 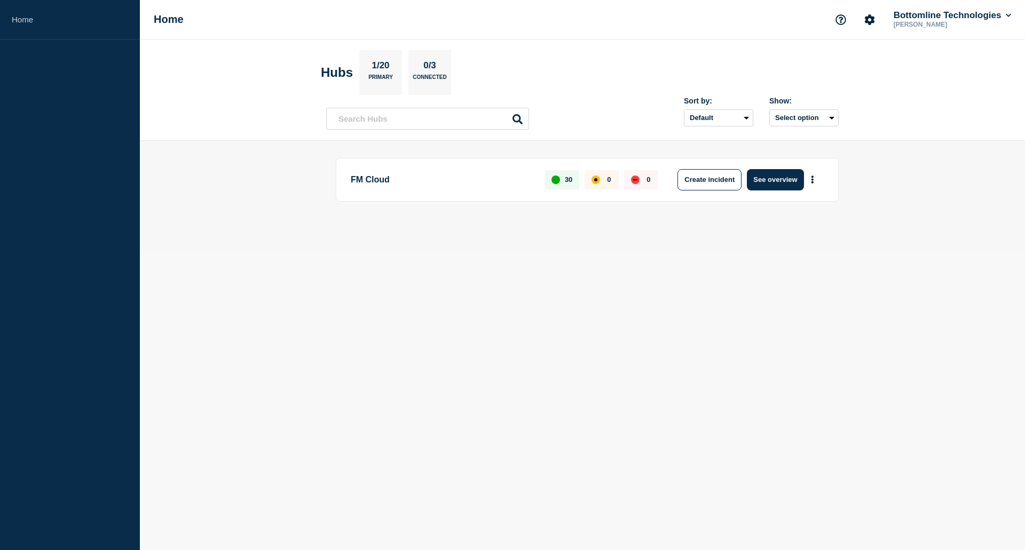 I want to click on p: FM Cloud, so click(x=441, y=180).